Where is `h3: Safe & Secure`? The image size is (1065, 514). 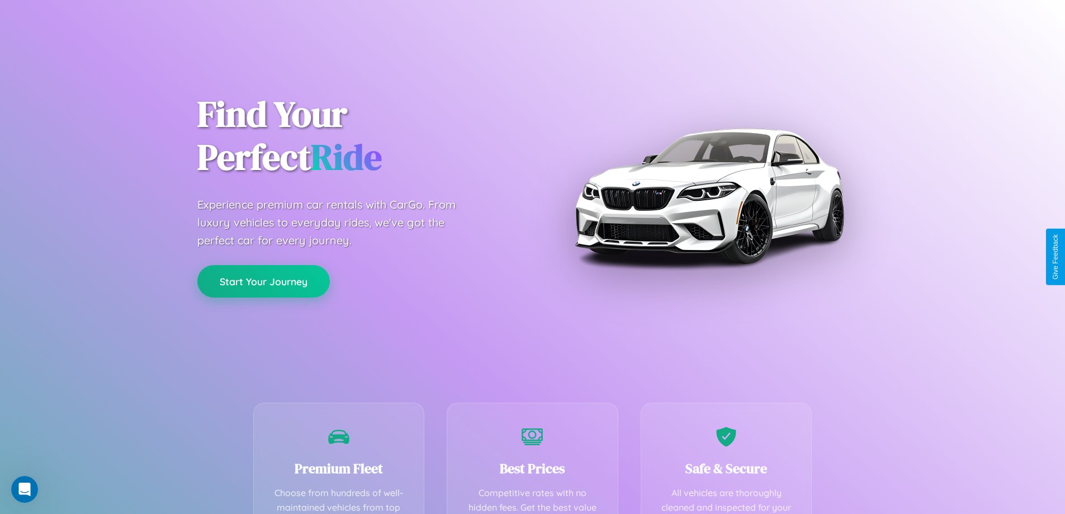
h3: Safe & Secure is located at coordinates (726, 468).